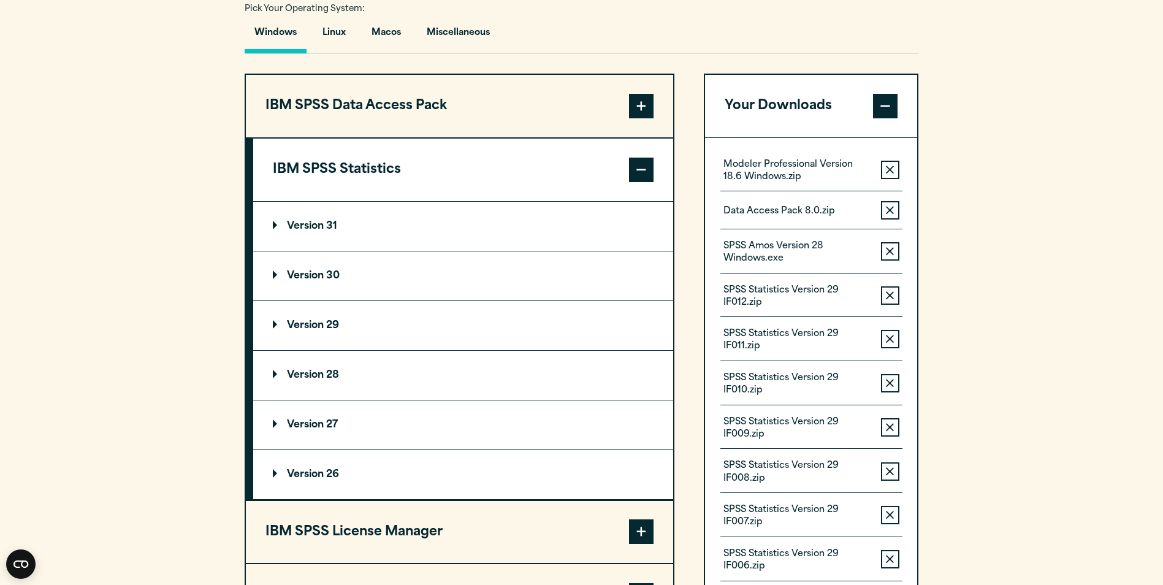 Image resolution: width=1163 pixels, height=585 pixels. What do you see at coordinates (463, 425) in the screenshot?
I see `summary: Version 27` at bounding box center [463, 425].